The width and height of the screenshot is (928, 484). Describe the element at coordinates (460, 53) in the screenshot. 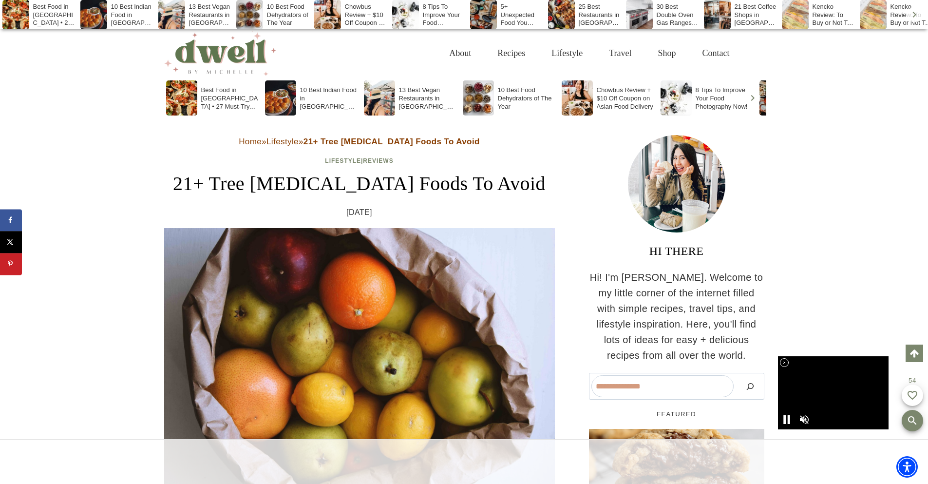

I see `a: About` at that location.